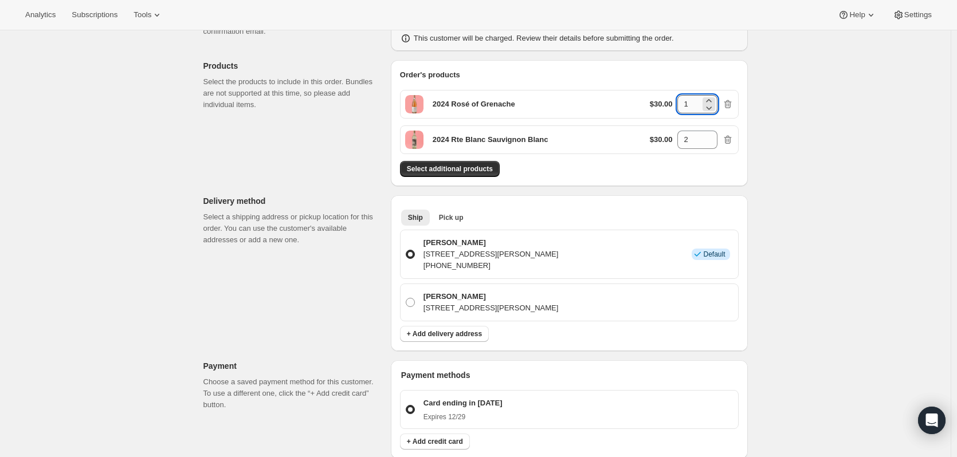 This screenshot has height=457, width=957. What do you see at coordinates (463, 417) in the screenshot?
I see `p: Expires 12/29` at bounding box center [463, 417].